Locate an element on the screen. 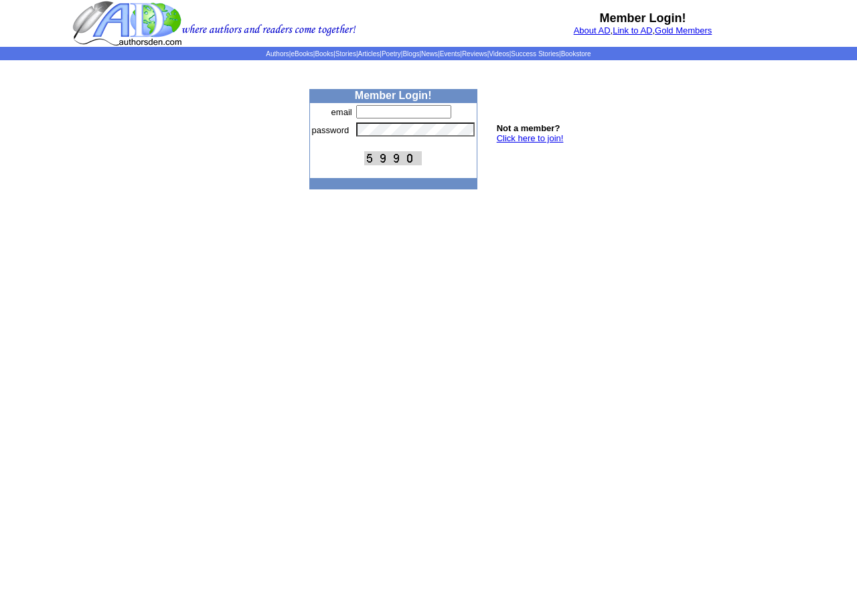 This screenshot has height=595, width=857. a: About AD is located at coordinates (592, 30).